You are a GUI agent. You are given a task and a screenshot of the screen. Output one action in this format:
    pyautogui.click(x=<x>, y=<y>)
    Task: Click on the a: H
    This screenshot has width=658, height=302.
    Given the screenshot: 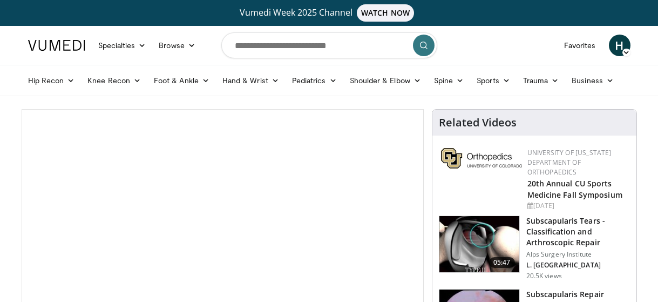 What is the action you would take?
    pyautogui.click(x=620, y=45)
    